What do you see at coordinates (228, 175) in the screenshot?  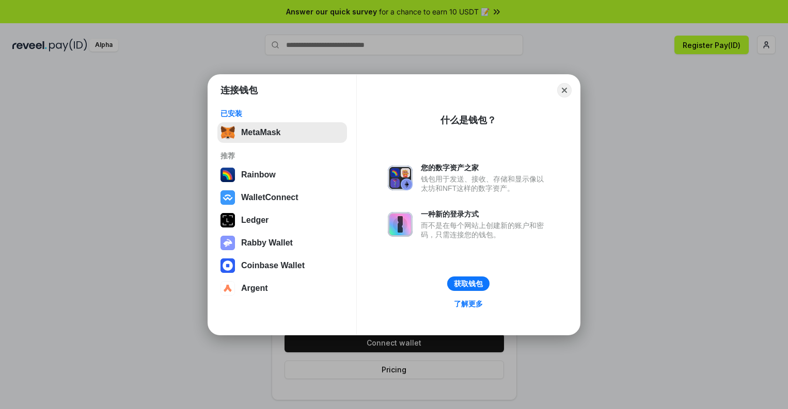 I see `img: svg+xml,%3Csvg%20width%3D%22120%22%20height%3D%22120%22%20viewBox%3D%220%200%20120%20120%22%20fil...` at bounding box center [228, 175].